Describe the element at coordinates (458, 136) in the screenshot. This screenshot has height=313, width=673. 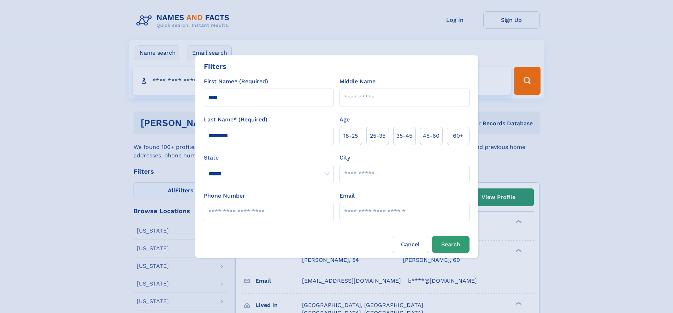
I see `span: 60+` at that location.